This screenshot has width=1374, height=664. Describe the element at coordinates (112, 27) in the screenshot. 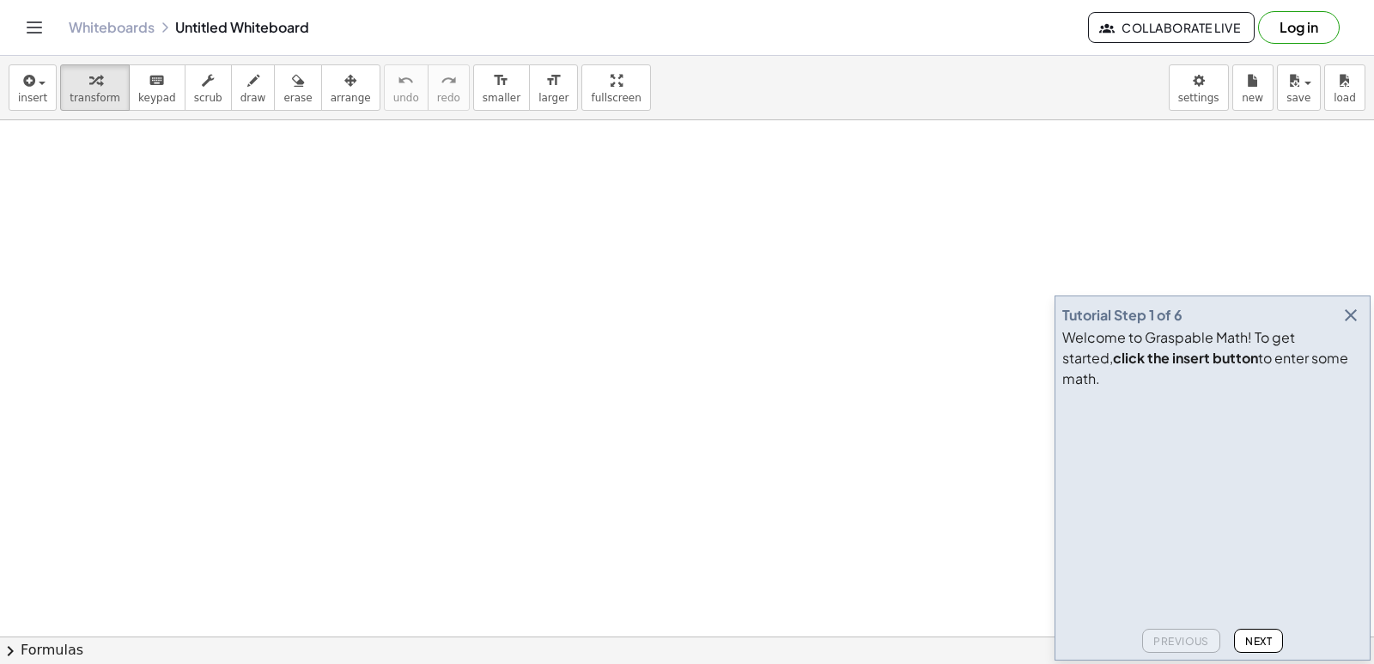

I see `a: Whiteboards` at that location.